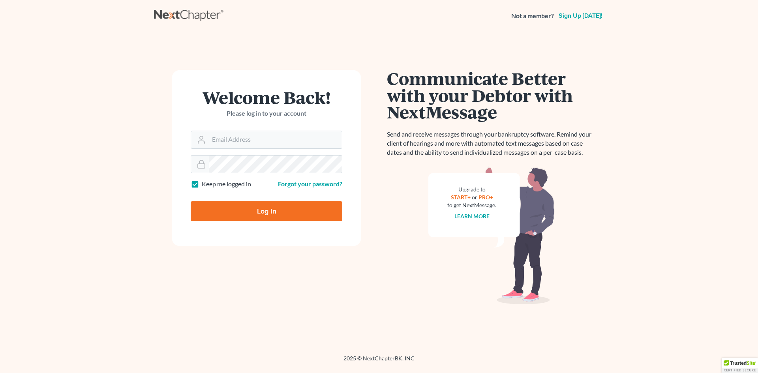 This screenshot has height=373, width=758. Describe the element at coordinates (533, 16) in the screenshot. I see `strong: Not a member?` at that location.